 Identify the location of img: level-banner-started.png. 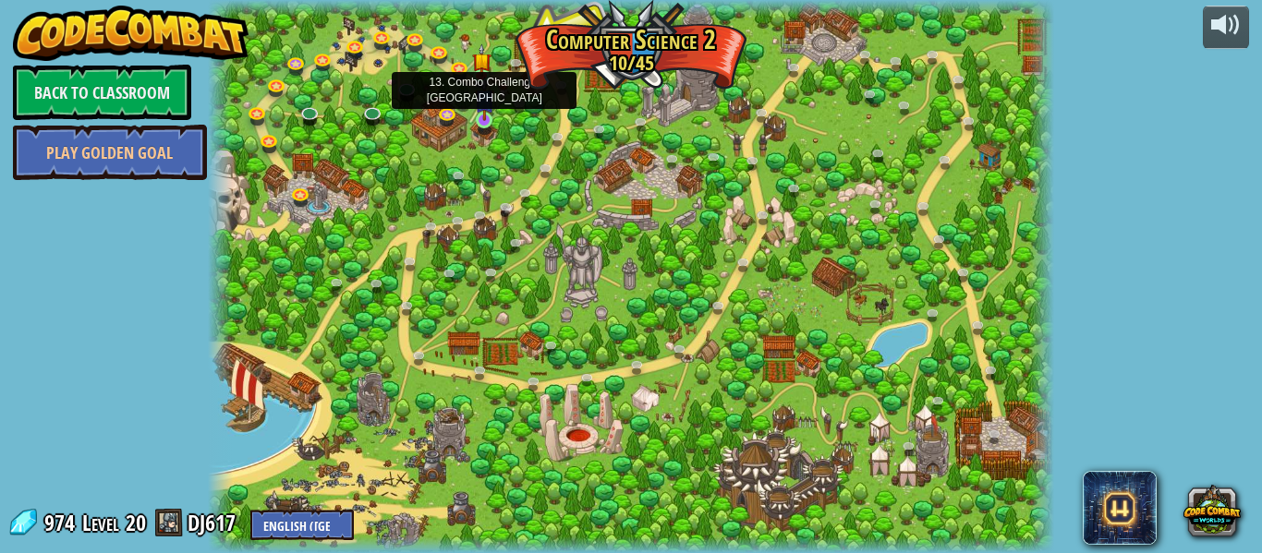
(481, 60).